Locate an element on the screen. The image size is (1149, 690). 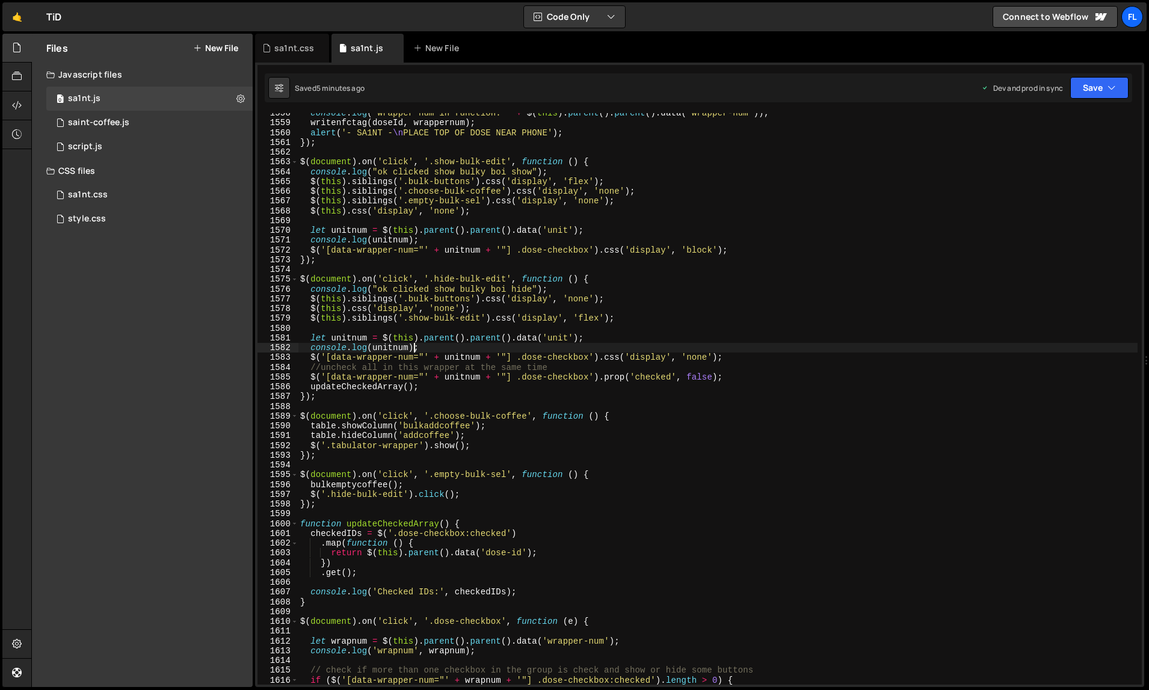
div: 1606 is located at coordinates (278, 582).